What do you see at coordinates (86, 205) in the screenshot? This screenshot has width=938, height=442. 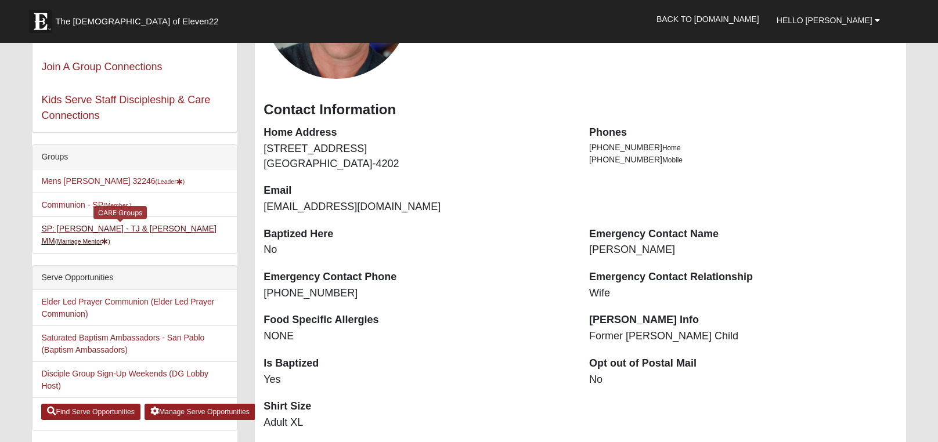 I see `a: Communion - SP(Member )` at bounding box center [86, 205].